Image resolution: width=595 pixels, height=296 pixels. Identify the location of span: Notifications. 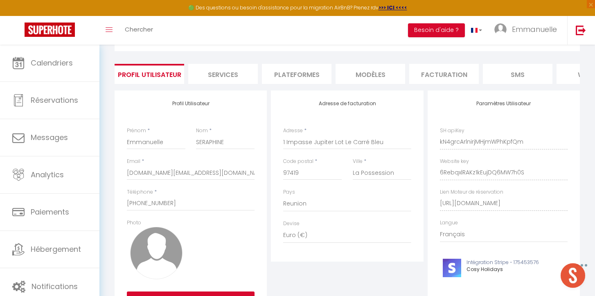
(54, 286).